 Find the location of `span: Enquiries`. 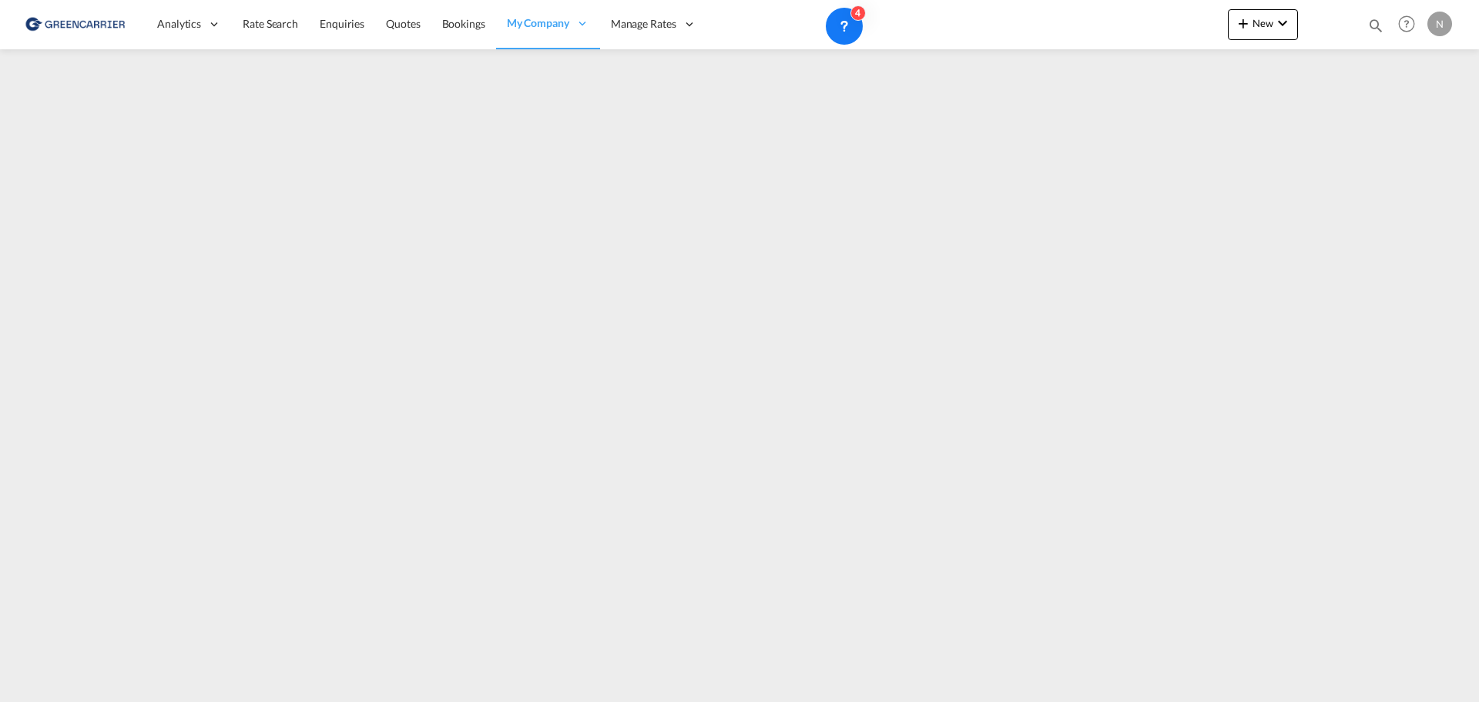

span: Enquiries is located at coordinates (342, 23).